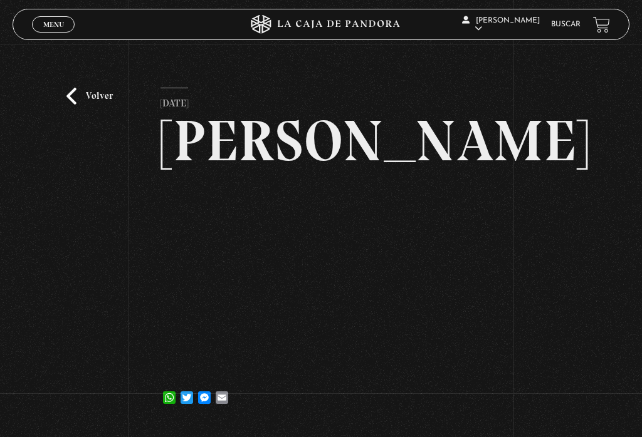 This screenshot has width=642, height=437. What do you see at coordinates (565, 24) in the screenshot?
I see `a: Buscar` at bounding box center [565, 24].